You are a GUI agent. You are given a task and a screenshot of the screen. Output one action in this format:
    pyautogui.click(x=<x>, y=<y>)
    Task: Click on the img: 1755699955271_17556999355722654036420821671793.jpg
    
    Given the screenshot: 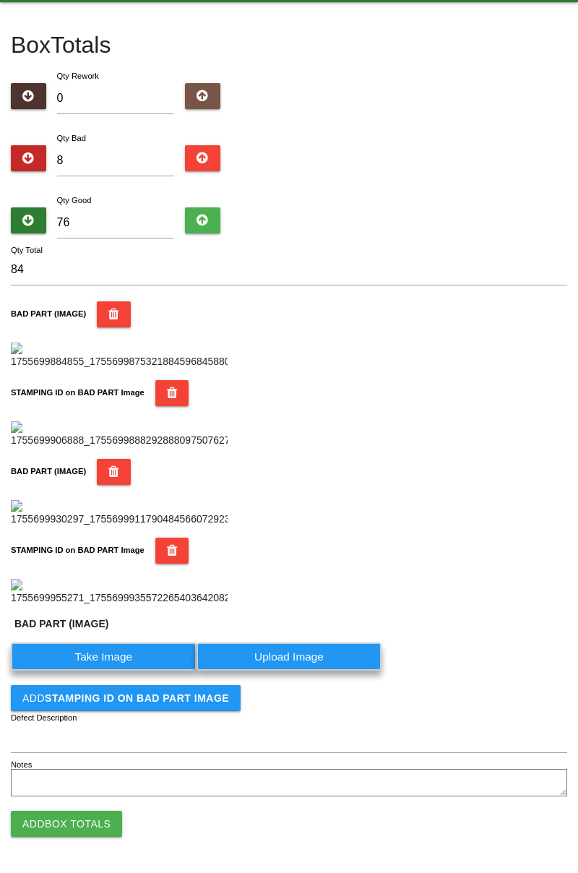 What is the action you would take?
    pyautogui.click(x=119, y=592)
    